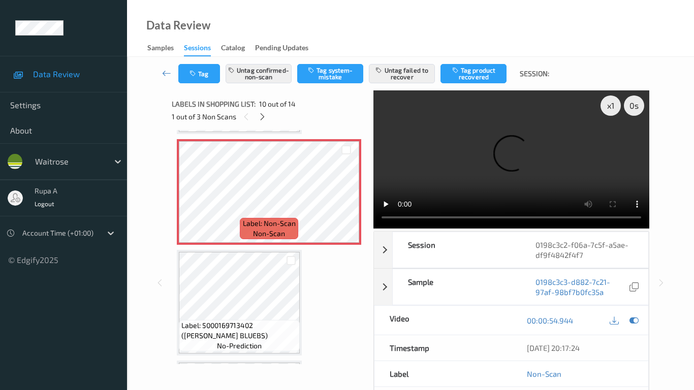 Image resolution: width=694 pixels, height=390 pixels. Describe the element at coordinates (402, 74) in the screenshot. I see `button: Untag failed to recover` at that location.